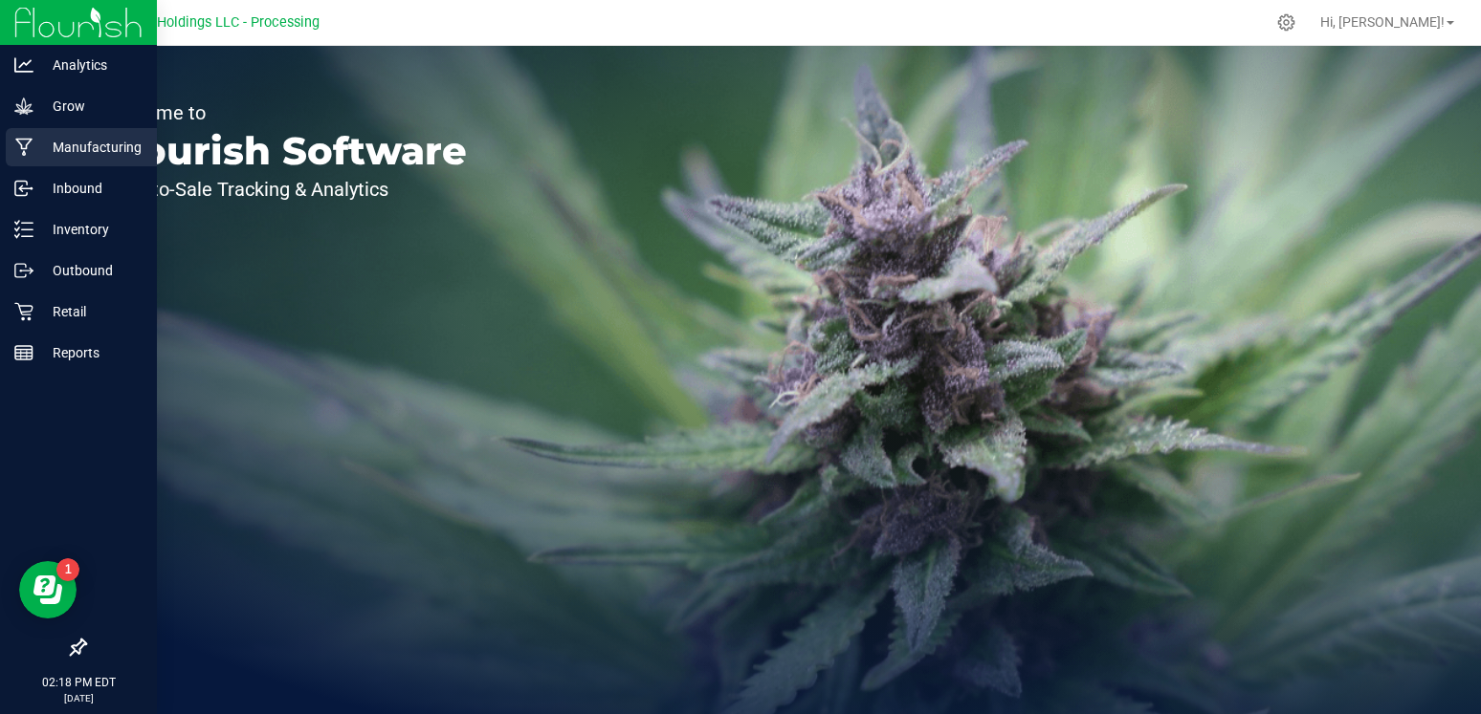  What do you see at coordinates (1286, 22) in the screenshot?
I see `div: Manage settings` at bounding box center [1286, 22].